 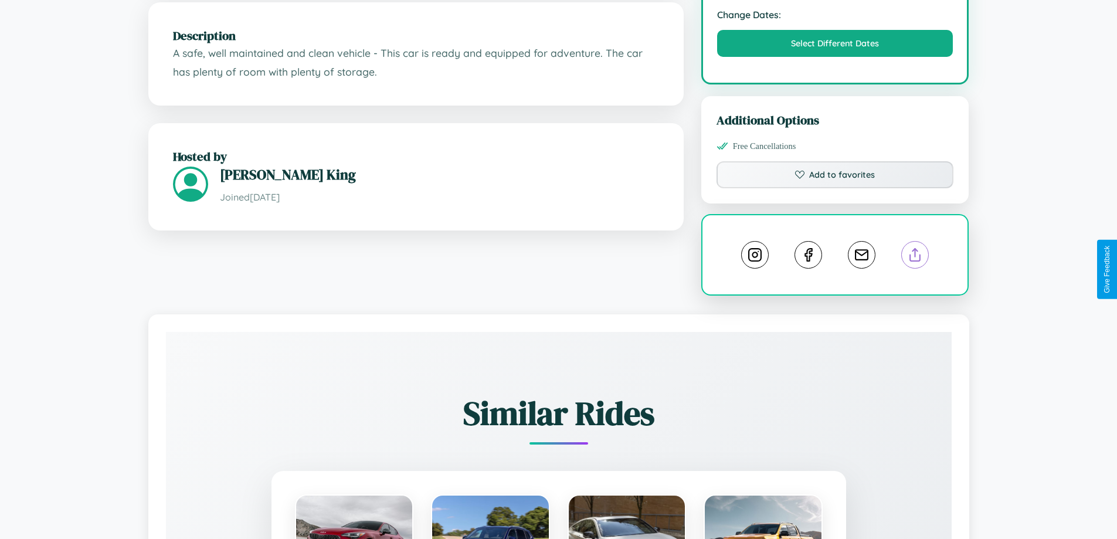 What do you see at coordinates (559, 413) in the screenshot?
I see `h2: Similar Rides` at bounding box center [559, 413].